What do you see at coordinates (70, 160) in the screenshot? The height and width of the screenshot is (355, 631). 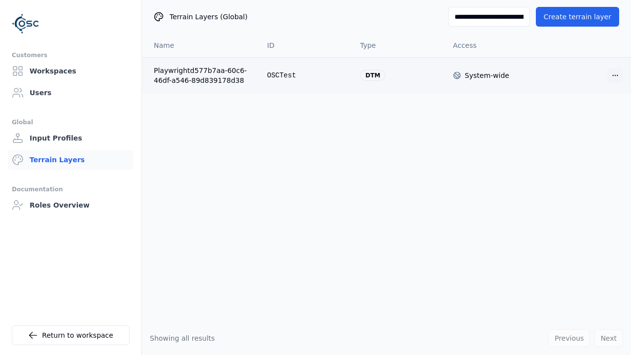 I see `a: Terrain Layers` at bounding box center [70, 160].